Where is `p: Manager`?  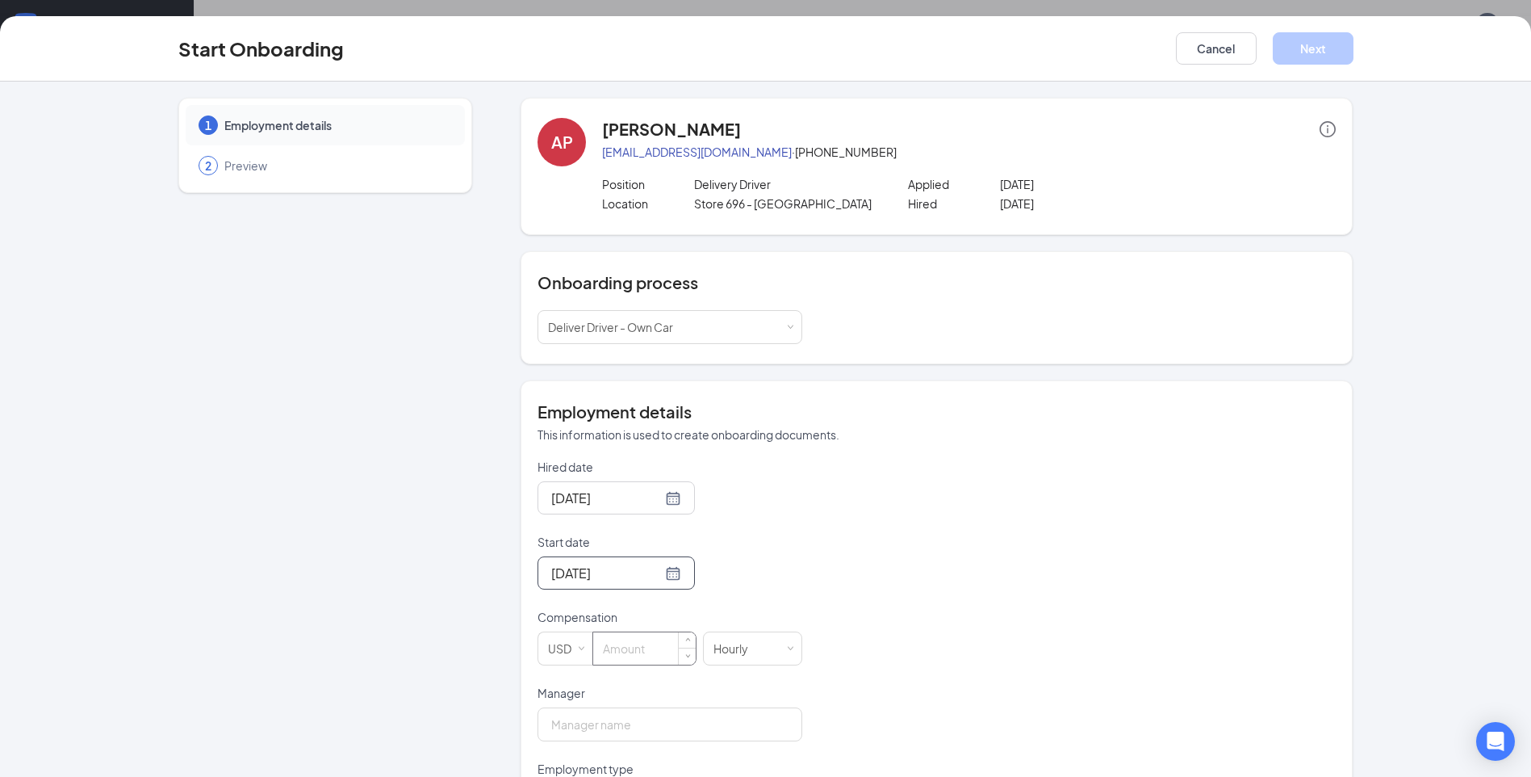
p: Manager is located at coordinates (670, 693).